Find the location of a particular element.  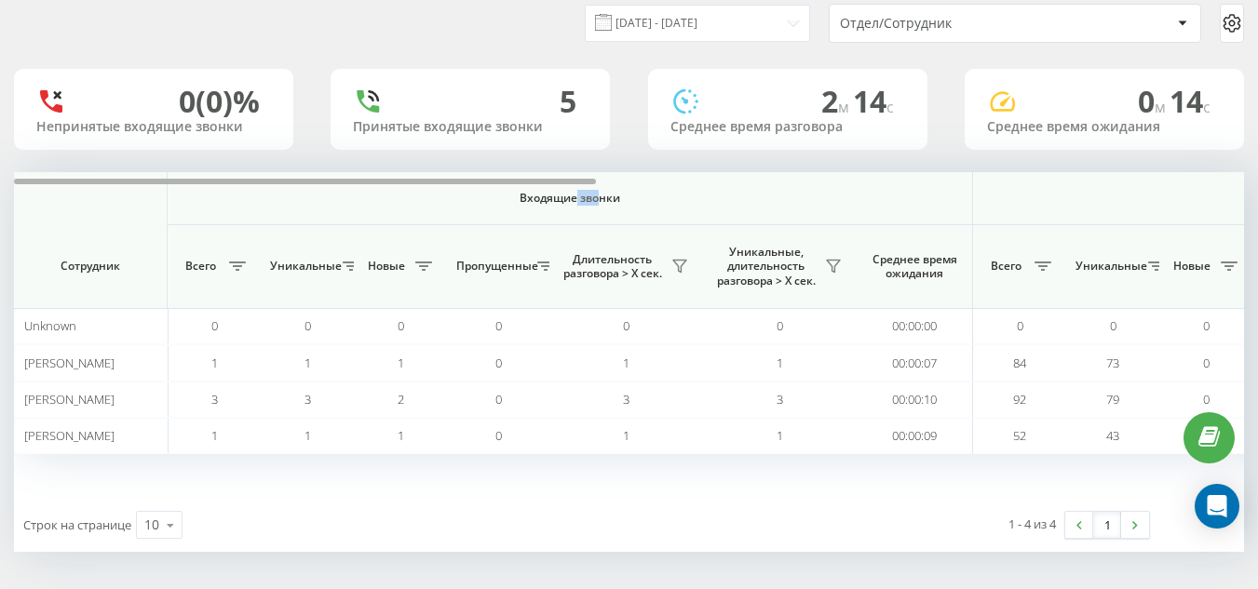

span: 84 is located at coordinates (1019, 363).